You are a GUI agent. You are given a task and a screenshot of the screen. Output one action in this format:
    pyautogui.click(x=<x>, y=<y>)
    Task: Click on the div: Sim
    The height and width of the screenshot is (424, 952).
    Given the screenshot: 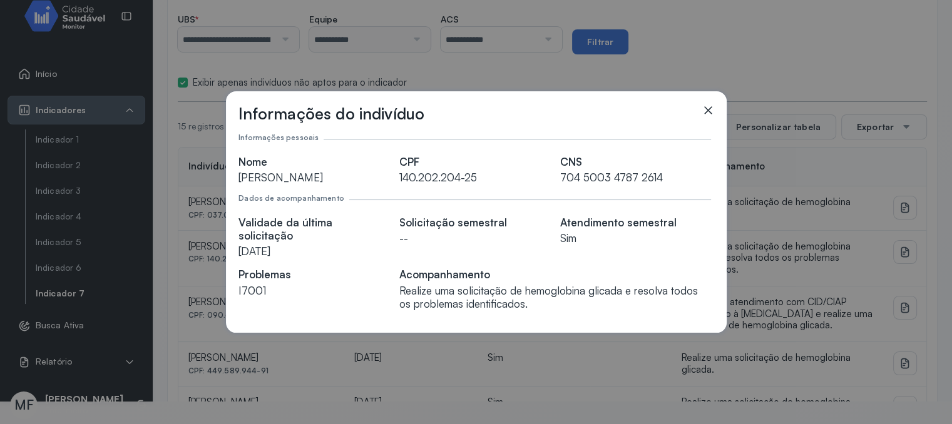 What is the action you would take?
    pyautogui.click(x=635, y=238)
    